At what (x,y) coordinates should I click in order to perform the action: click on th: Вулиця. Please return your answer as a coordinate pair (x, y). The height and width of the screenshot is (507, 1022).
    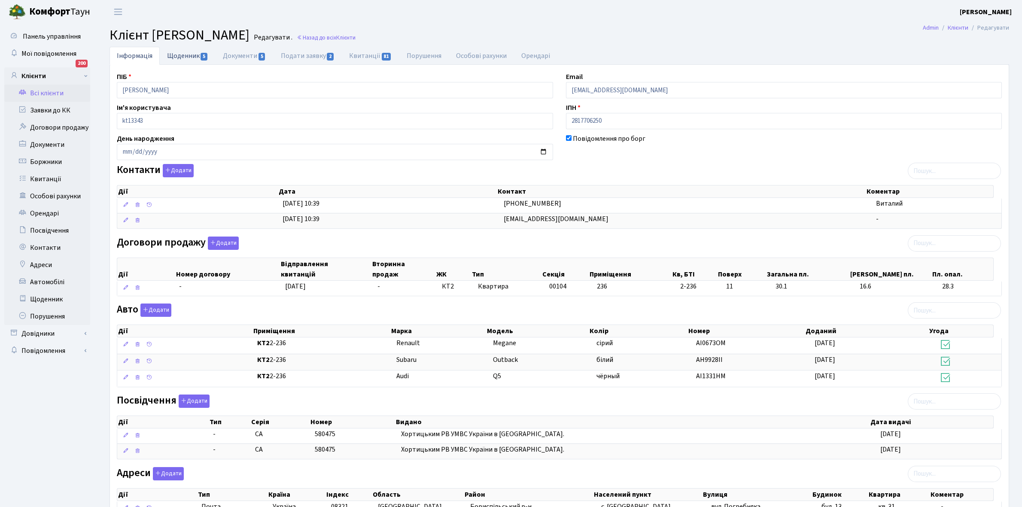
    Looking at the image, I should click on (757, 495).